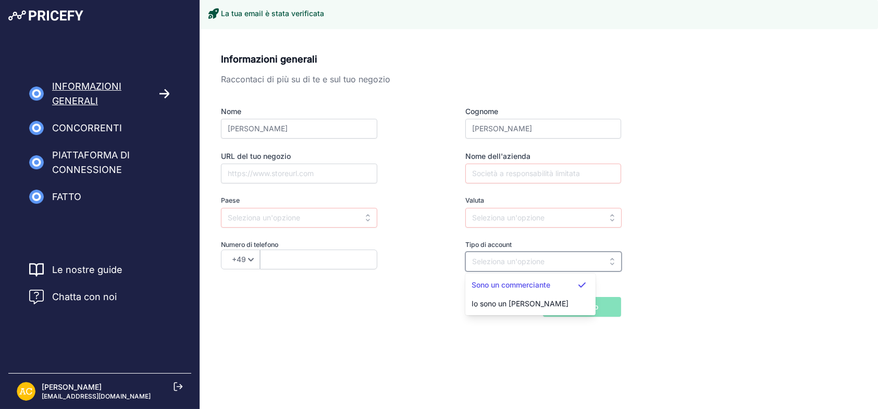 This screenshot has width=878, height=409. Describe the element at coordinates (73, 297) in the screenshot. I see `a: Chatta con noi` at that location.